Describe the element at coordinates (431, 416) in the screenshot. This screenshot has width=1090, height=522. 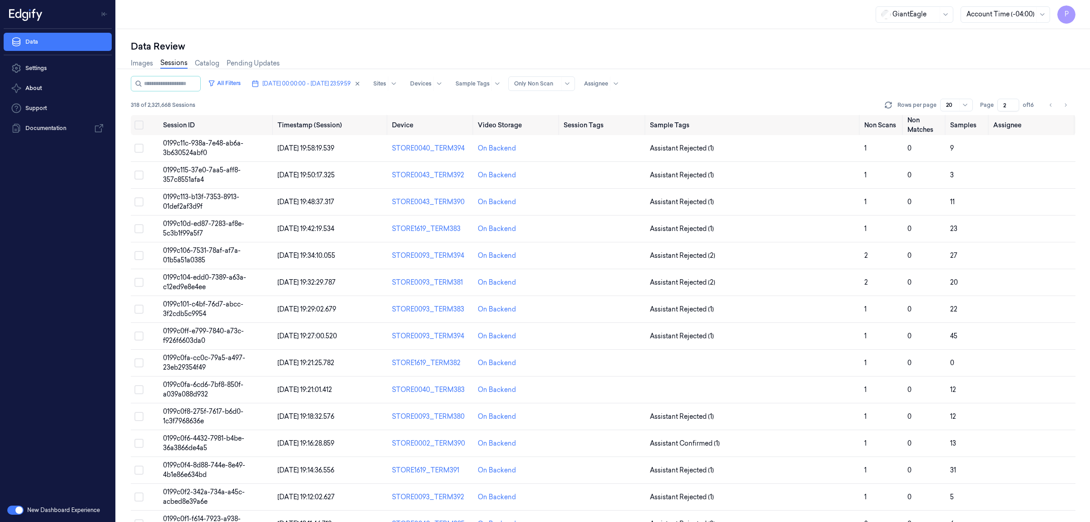
I see `div: STORE0093_TERM380` at that location.